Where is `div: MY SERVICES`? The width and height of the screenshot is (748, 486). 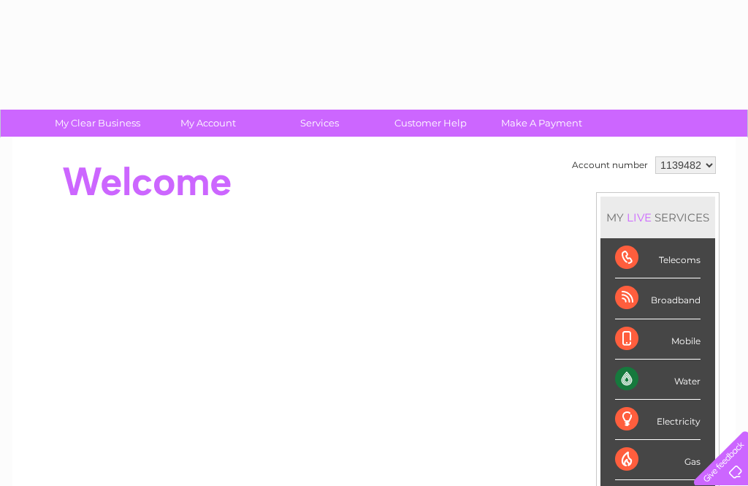
div: MY SERVICES is located at coordinates (658, 217).